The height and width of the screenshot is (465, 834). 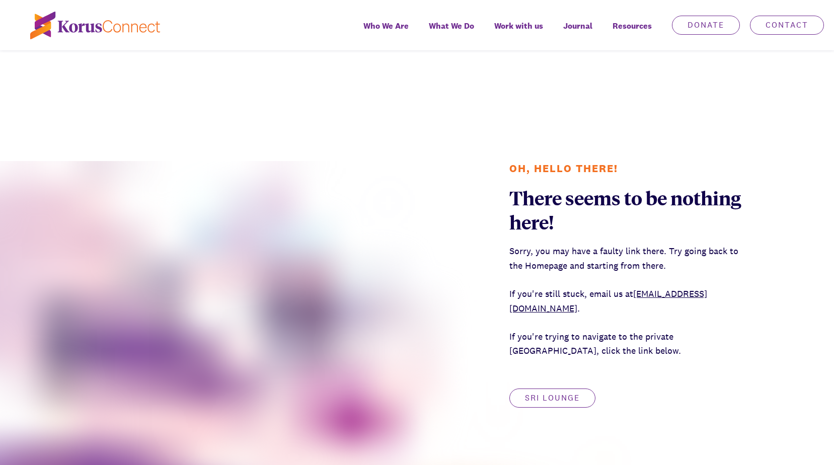 What do you see at coordinates (632, 32) in the screenshot?
I see `div: Resources` at bounding box center [632, 32].